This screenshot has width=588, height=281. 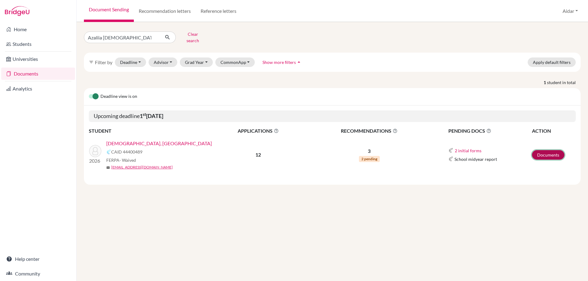 I want to click on span: mail, so click(x=108, y=168).